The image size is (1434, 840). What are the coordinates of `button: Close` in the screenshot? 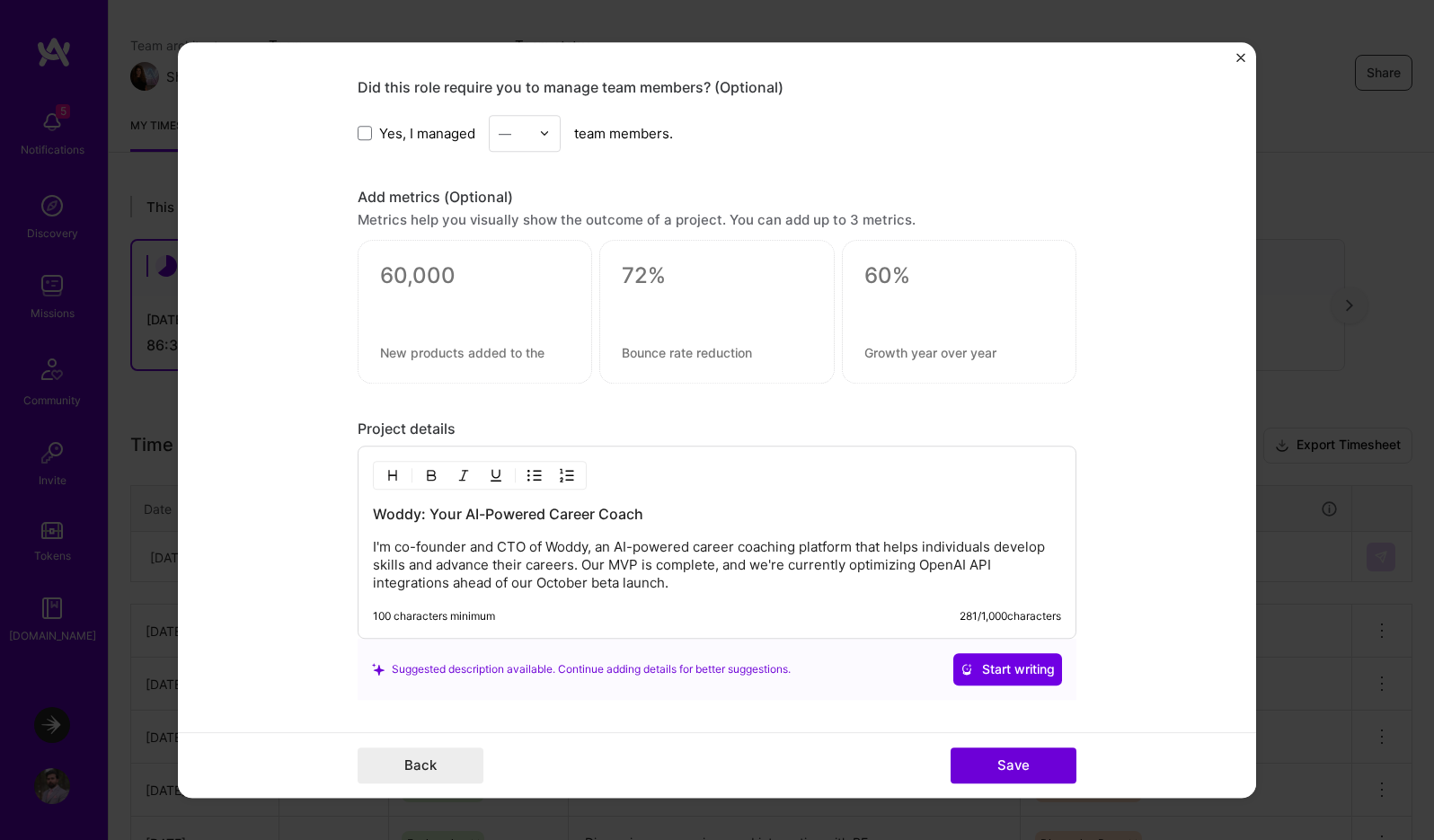 It's located at (1241, 62).